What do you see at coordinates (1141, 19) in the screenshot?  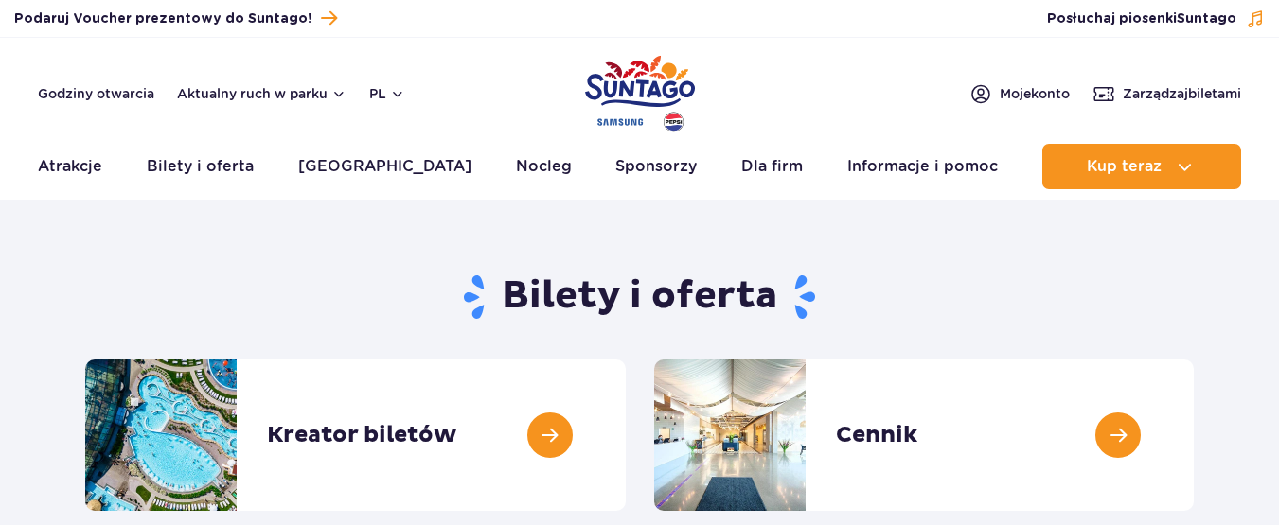 I see `span: Posłuchaj piosenki` at bounding box center [1141, 19].